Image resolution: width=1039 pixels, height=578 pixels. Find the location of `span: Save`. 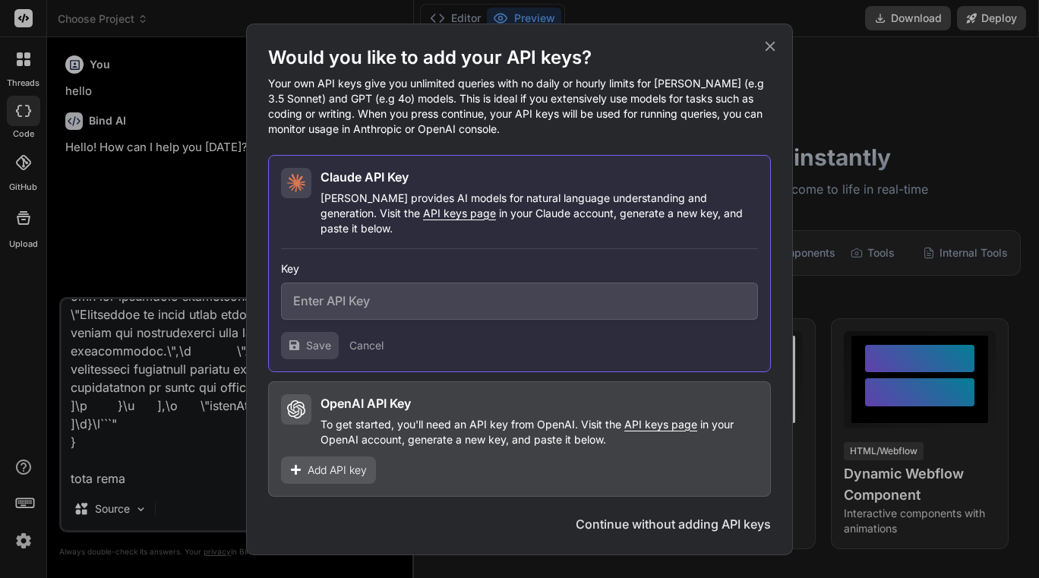

span: Save is located at coordinates (318, 346).